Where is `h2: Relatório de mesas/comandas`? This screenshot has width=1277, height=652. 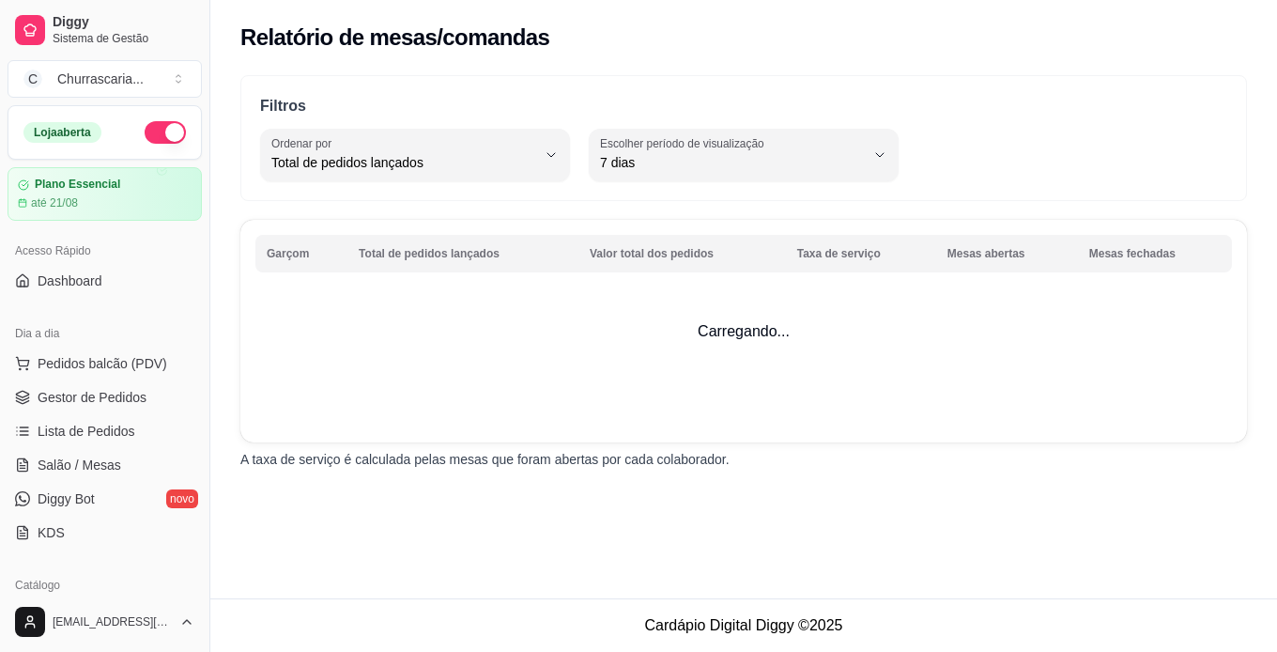
h2: Relatório de mesas/comandas is located at coordinates (394, 38).